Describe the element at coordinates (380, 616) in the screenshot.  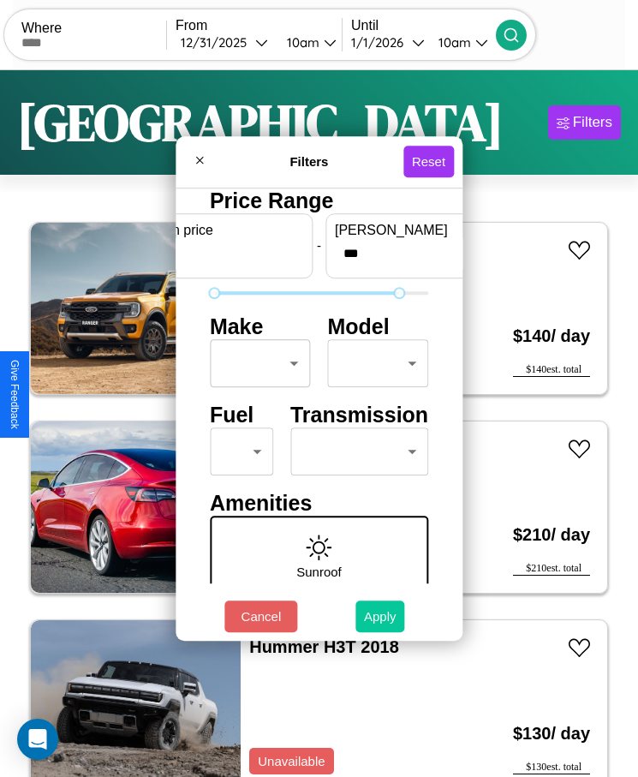
I see `button: Apply` at that location.